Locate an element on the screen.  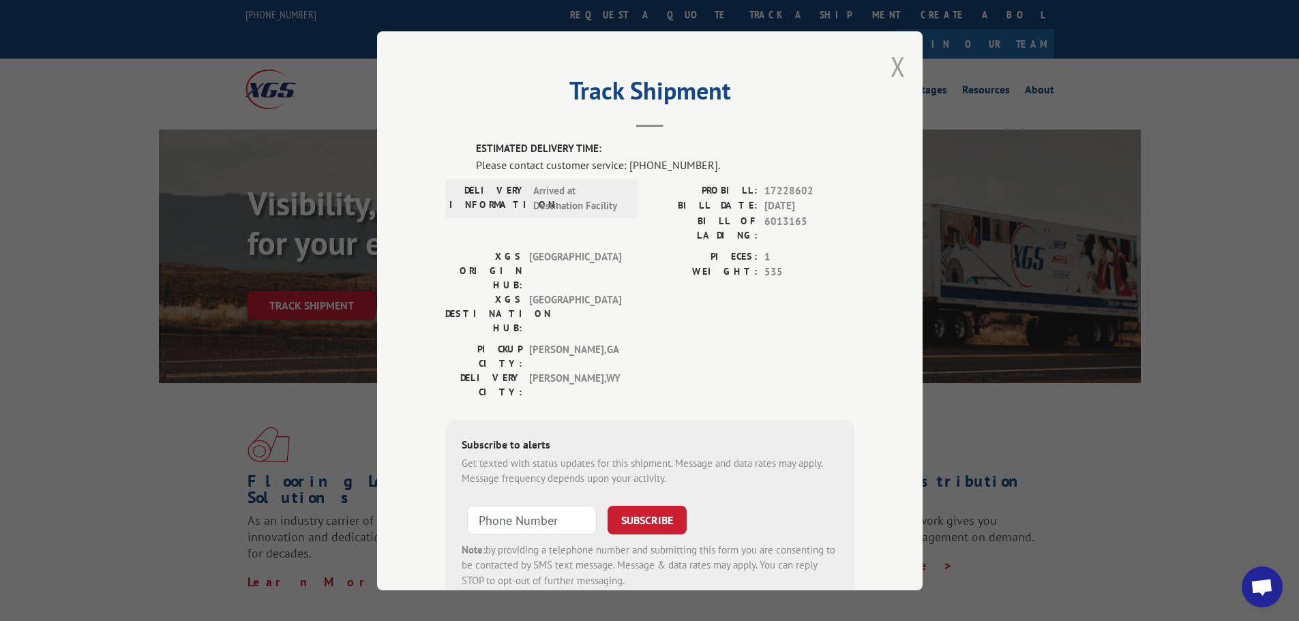
input: Phone Number is located at coordinates (532, 520).